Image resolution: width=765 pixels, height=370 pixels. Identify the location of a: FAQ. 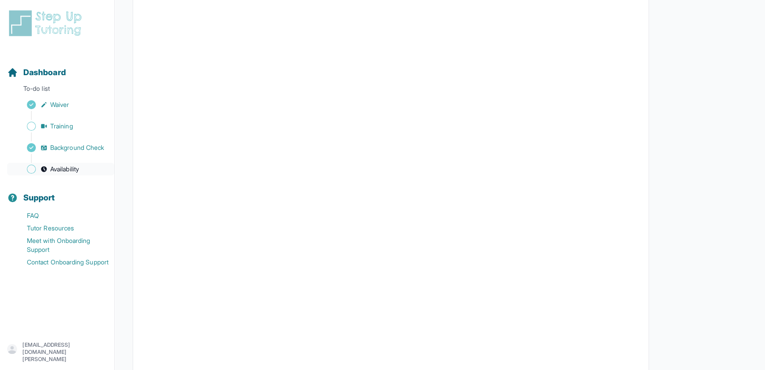
(60, 216).